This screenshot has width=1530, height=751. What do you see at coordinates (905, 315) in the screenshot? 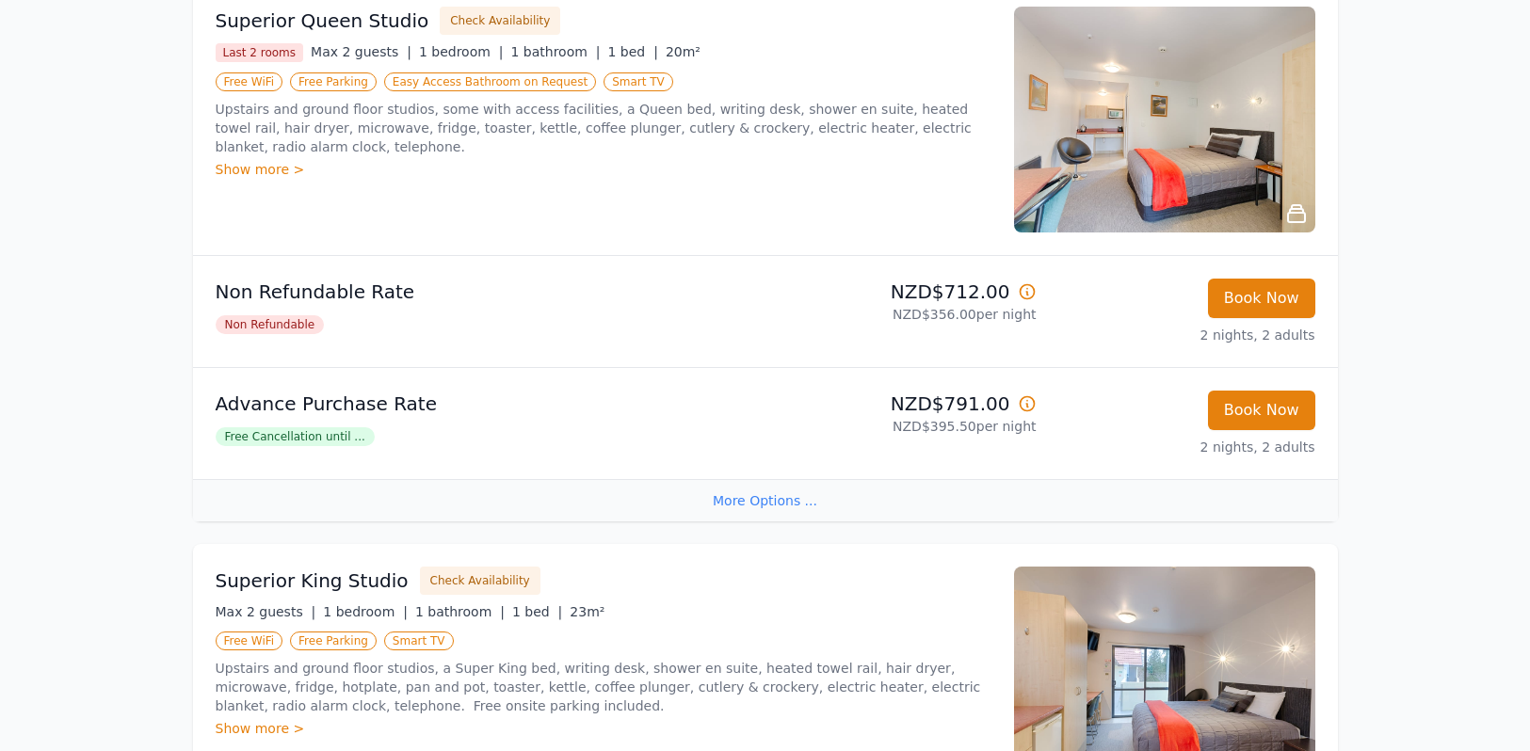
I see `p: NZD$356.00 per night` at bounding box center [905, 315].